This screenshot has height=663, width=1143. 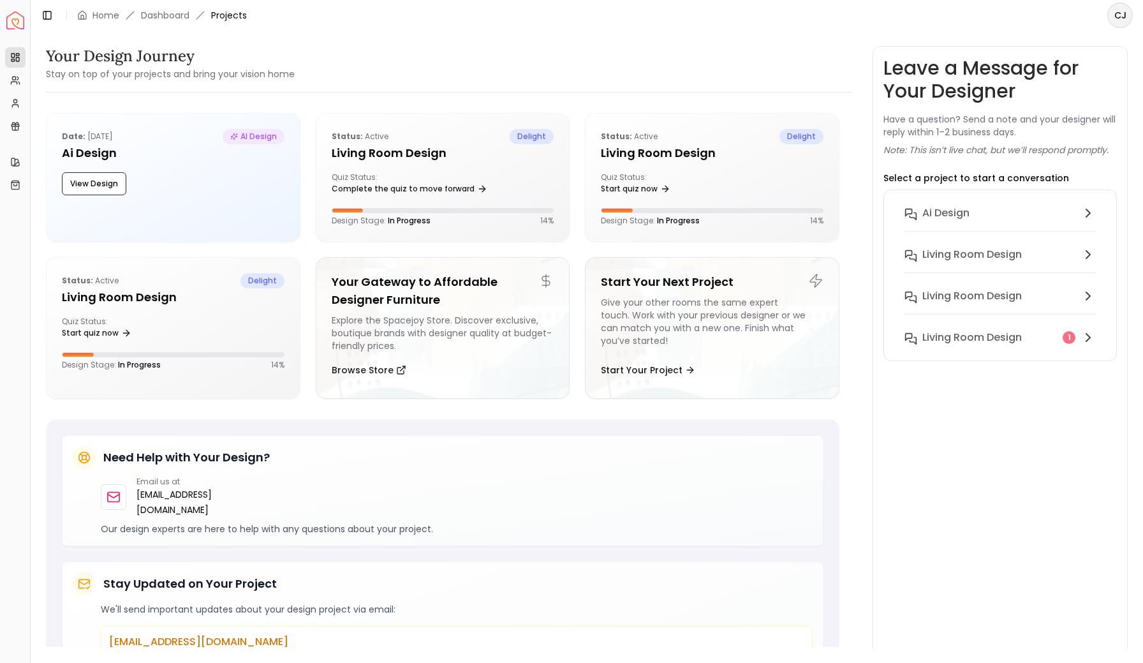 I want to click on p: Email us at, so click(x=200, y=482).